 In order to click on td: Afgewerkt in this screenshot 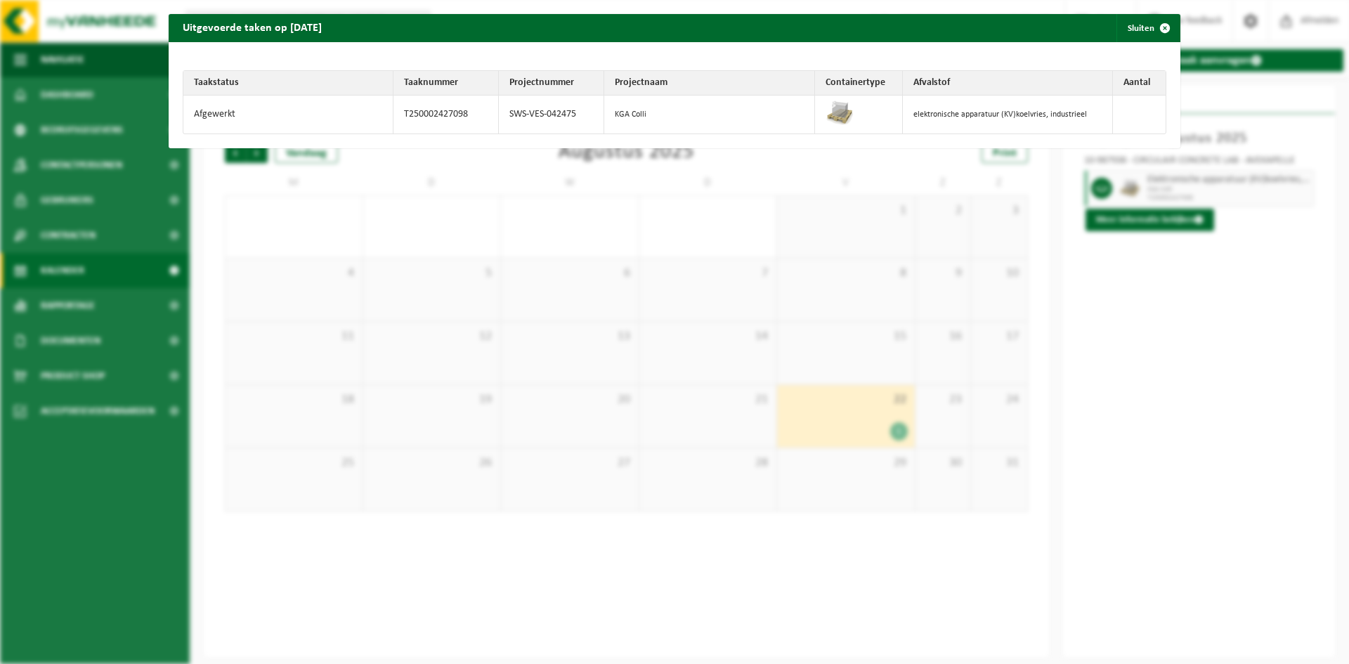, I will do `click(288, 115)`.